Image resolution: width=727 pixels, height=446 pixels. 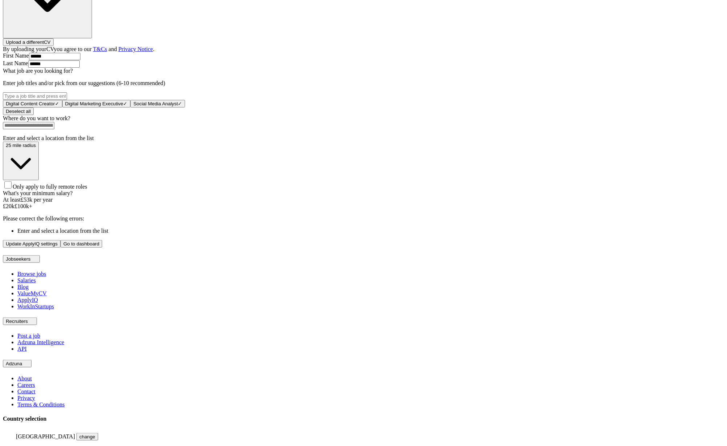 What do you see at coordinates (158, 104) in the screenshot?
I see `button: Social Media Analyst✓` at bounding box center [158, 104].